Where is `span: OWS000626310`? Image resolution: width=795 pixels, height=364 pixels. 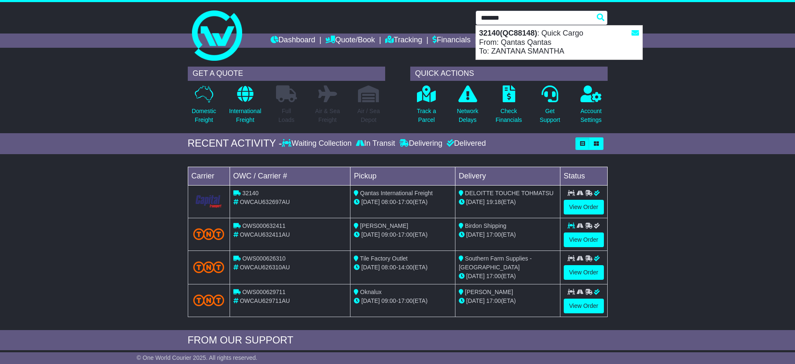 span: OWS000626310 is located at coordinates (264, 258).